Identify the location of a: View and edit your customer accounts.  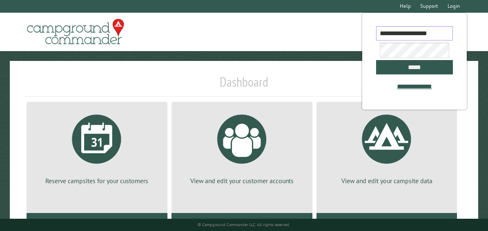
(242, 147).